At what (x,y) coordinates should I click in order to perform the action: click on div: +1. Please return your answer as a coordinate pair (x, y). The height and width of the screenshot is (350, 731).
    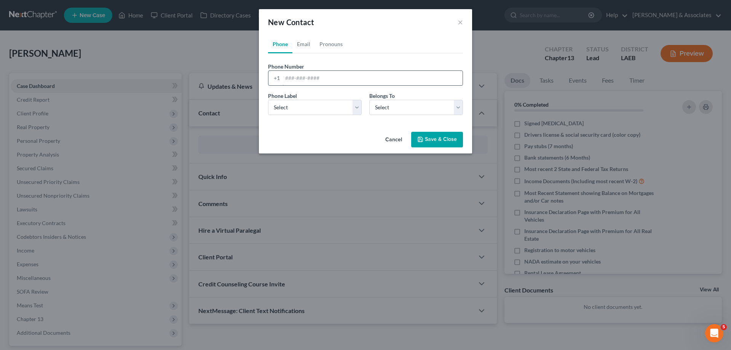
    Looking at the image, I should click on (275, 78).